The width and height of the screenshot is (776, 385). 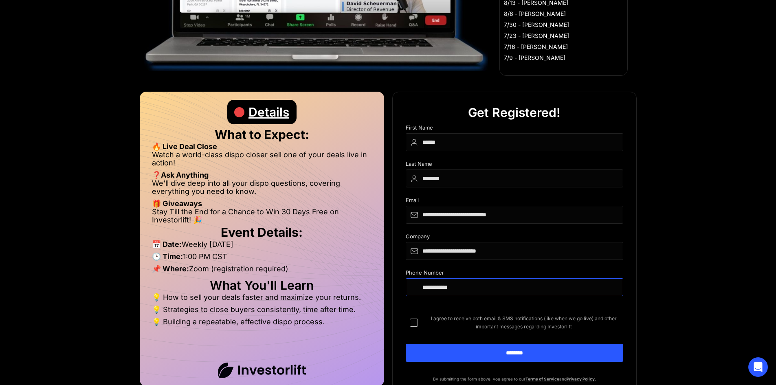 What do you see at coordinates (581, 379) in the screenshot?
I see `a: Privacy Policy` at bounding box center [581, 379].